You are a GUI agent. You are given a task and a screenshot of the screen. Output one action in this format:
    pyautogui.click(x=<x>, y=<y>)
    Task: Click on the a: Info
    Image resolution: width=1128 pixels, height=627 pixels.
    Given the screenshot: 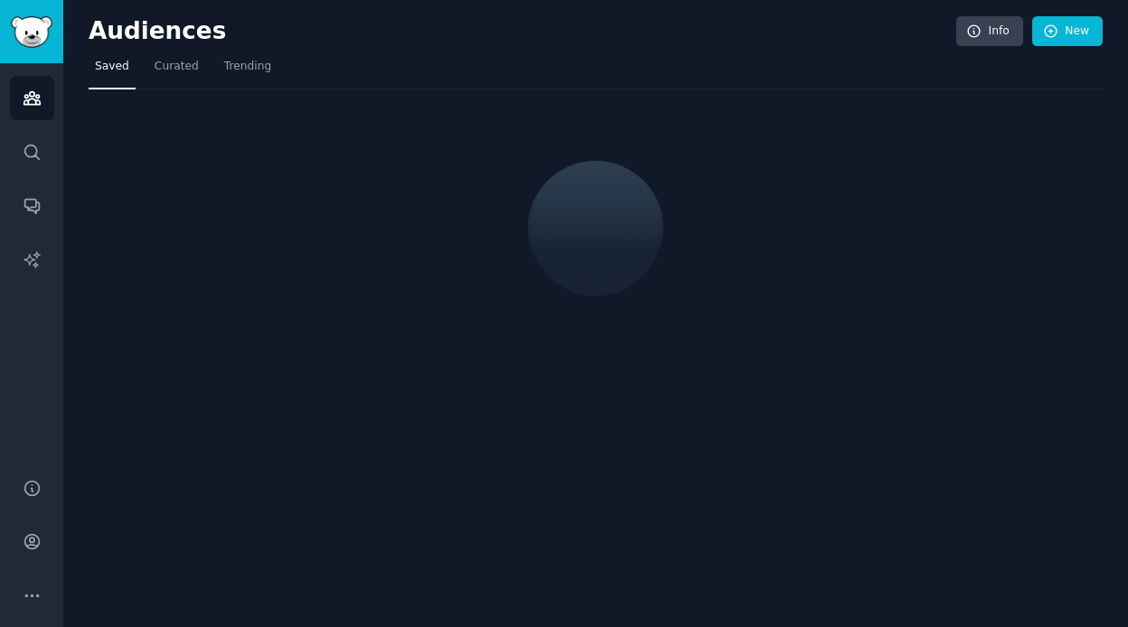 What is the action you would take?
    pyautogui.click(x=990, y=32)
    